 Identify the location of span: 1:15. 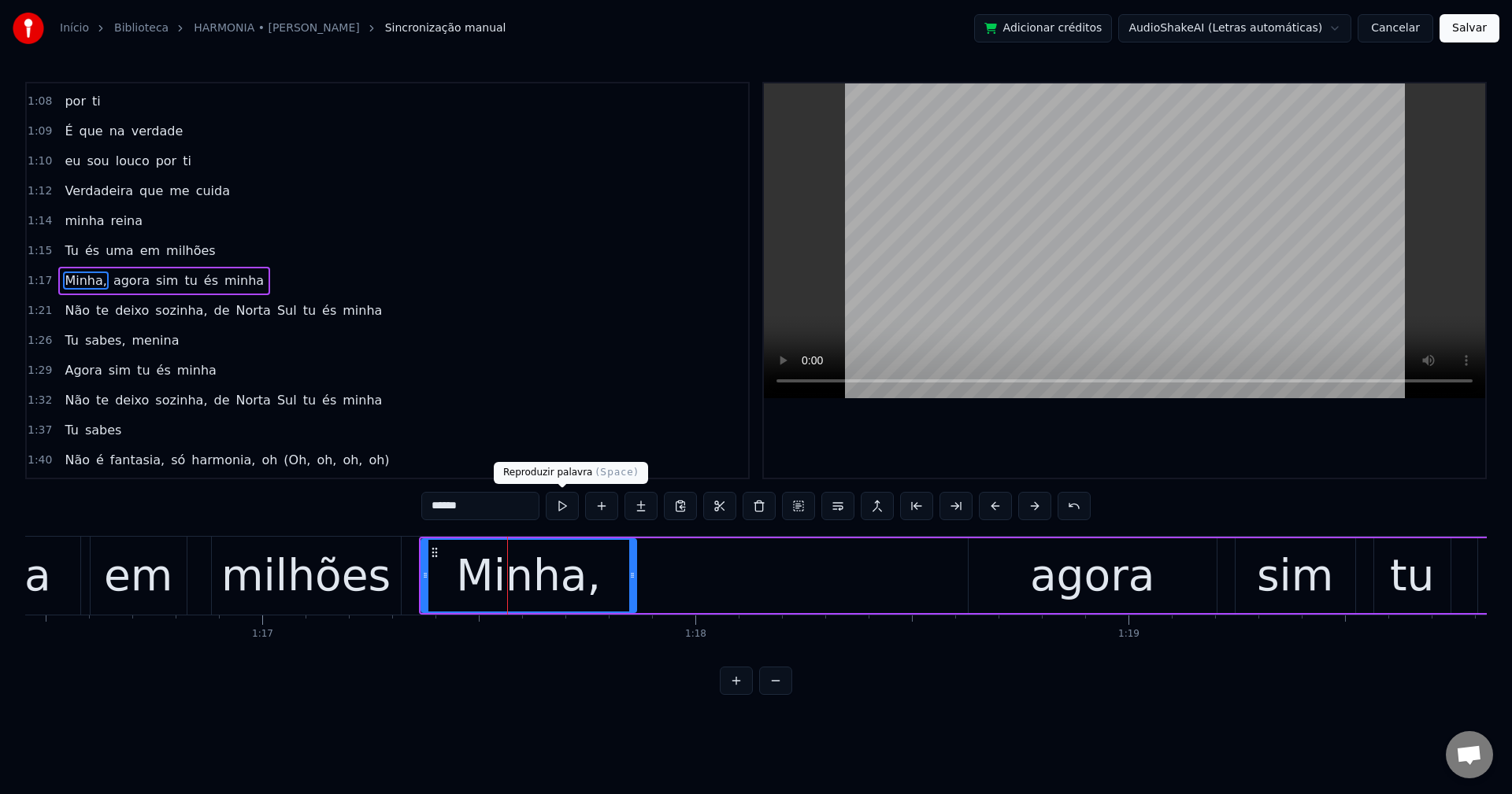
(39, 251).